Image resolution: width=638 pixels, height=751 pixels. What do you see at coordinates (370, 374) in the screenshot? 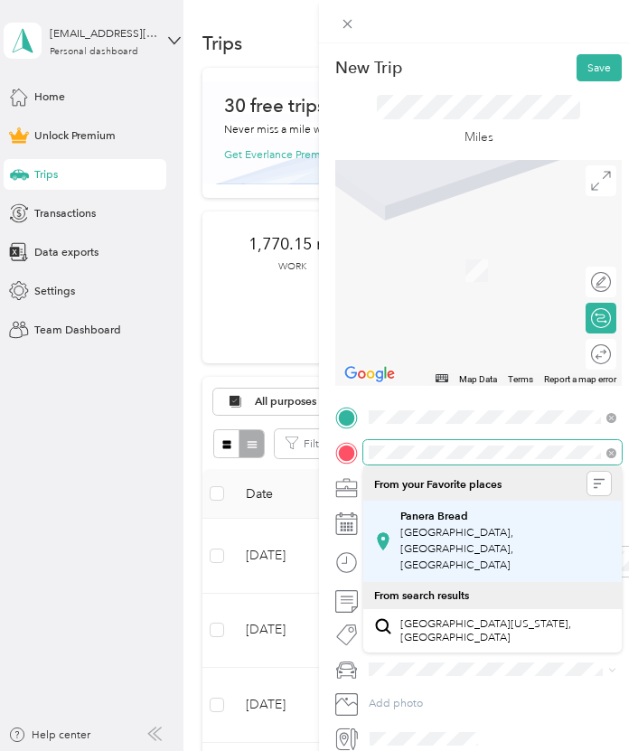
I see `img: Google` at bounding box center [370, 374].